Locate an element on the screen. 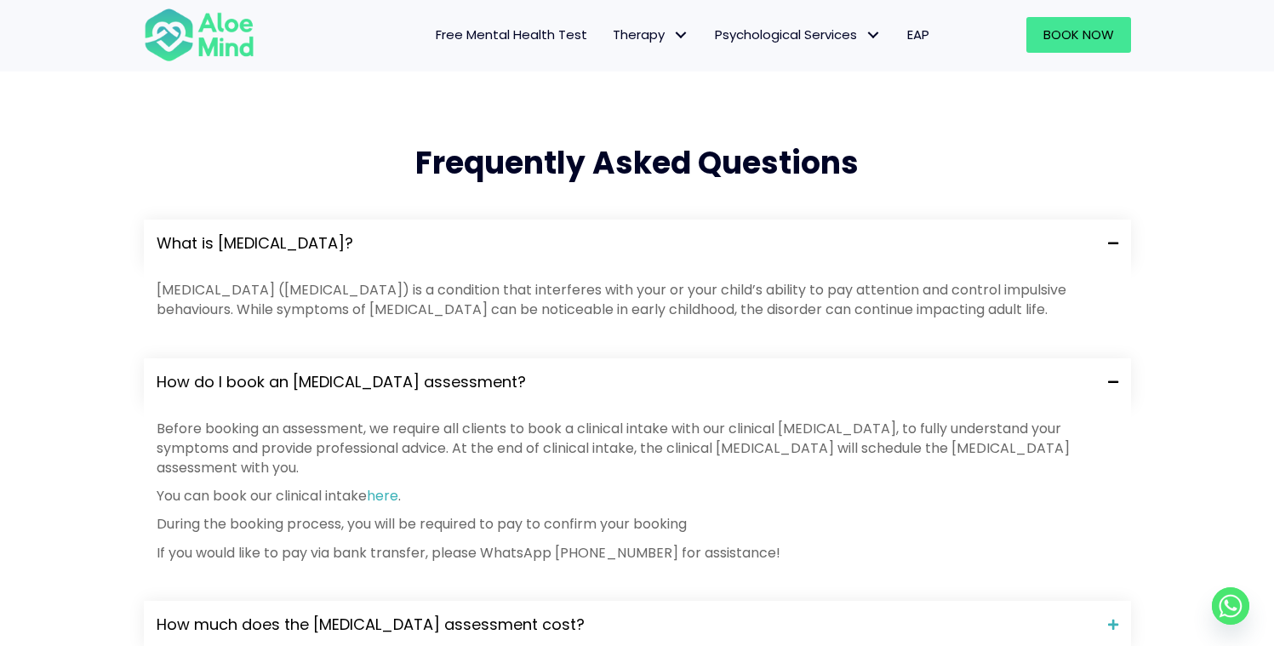 The image size is (1274, 646). span: Book Now is located at coordinates (1078, 34).